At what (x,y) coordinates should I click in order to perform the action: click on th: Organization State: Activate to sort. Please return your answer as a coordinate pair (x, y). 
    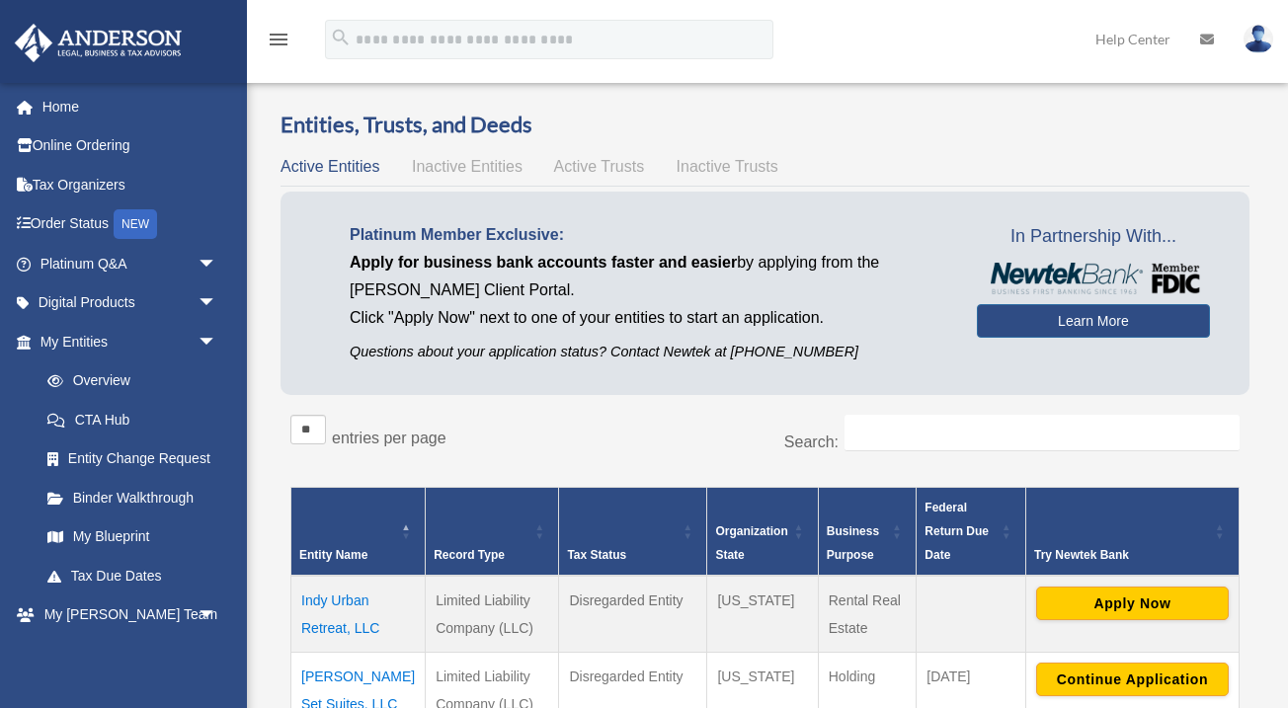
    Looking at the image, I should click on (763, 533).